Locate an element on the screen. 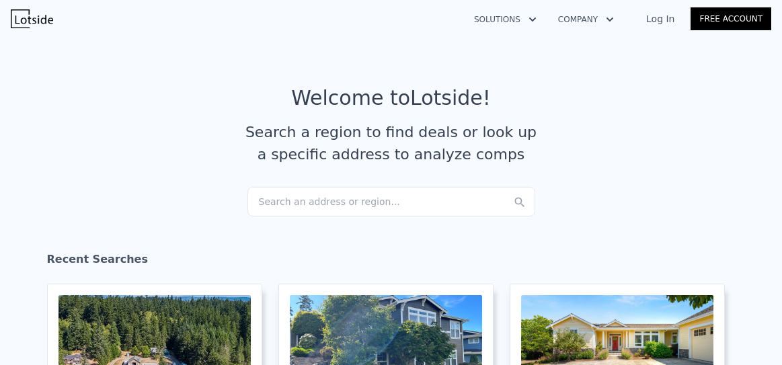 Image resolution: width=782 pixels, height=365 pixels. div: Recent Searches is located at coordinates (391, 262).